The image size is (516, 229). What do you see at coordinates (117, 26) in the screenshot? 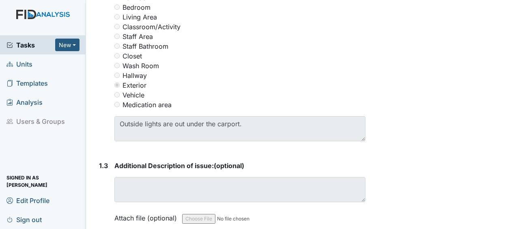
I see `input: Classroom/Activity` at bounding box center [117, 26].